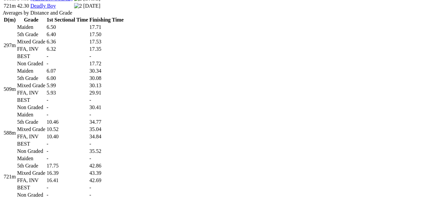 The width and height of the screenshot is (422, 198). What do you see at coordinates (10, 133) in the screenshot?
I see `td: 588m` at bounding box center [10, 133].